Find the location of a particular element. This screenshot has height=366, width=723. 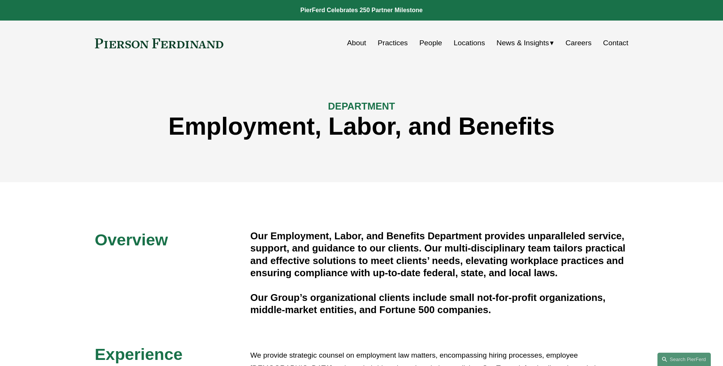

a: Search this site is located at coordinates (684, 360).